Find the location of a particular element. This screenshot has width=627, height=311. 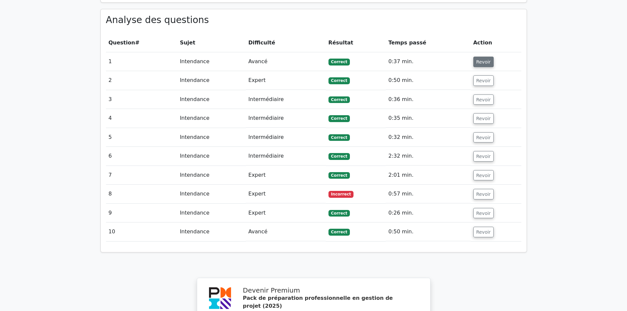

font: 10 is located at coordinates (112, 231).